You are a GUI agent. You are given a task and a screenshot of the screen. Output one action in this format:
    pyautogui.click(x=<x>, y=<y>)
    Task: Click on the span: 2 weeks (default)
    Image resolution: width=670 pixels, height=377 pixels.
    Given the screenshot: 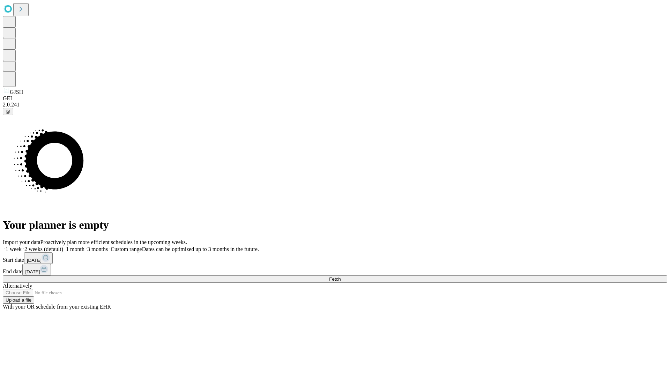 What is the action you would take?
    pyautogui.click(x=44, y=249)
    